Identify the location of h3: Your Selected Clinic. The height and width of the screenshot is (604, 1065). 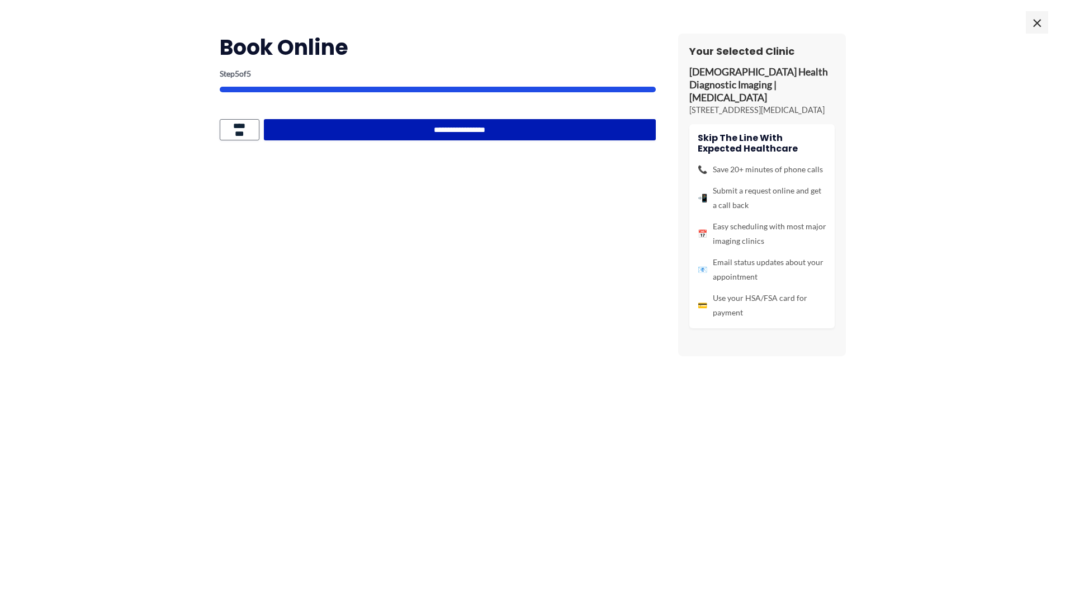
(762, 51).